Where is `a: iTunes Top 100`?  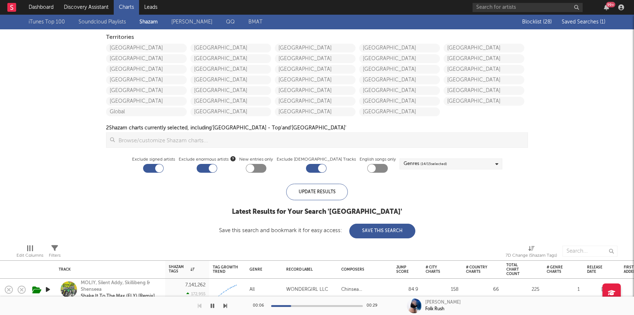 a: iTunes Top 100 is located at coordinates (47, 22).